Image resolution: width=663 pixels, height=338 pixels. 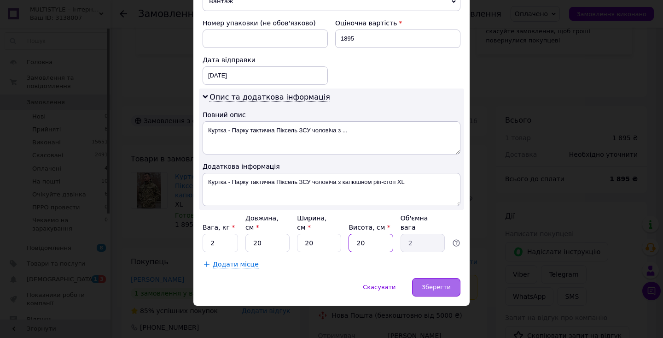 What do you see at coordinates (423, 223) in the screenshot?
I see `div: Об'ємна вага` at bounding box center [423, 223].